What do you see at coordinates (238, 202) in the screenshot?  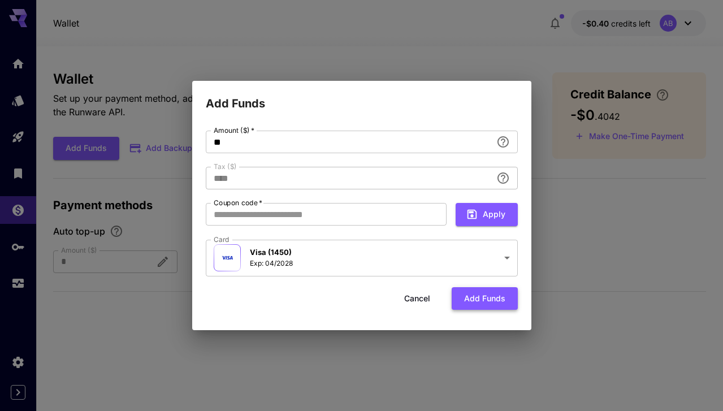 I see `label: Coupon code` at bounding box center [238, 202].